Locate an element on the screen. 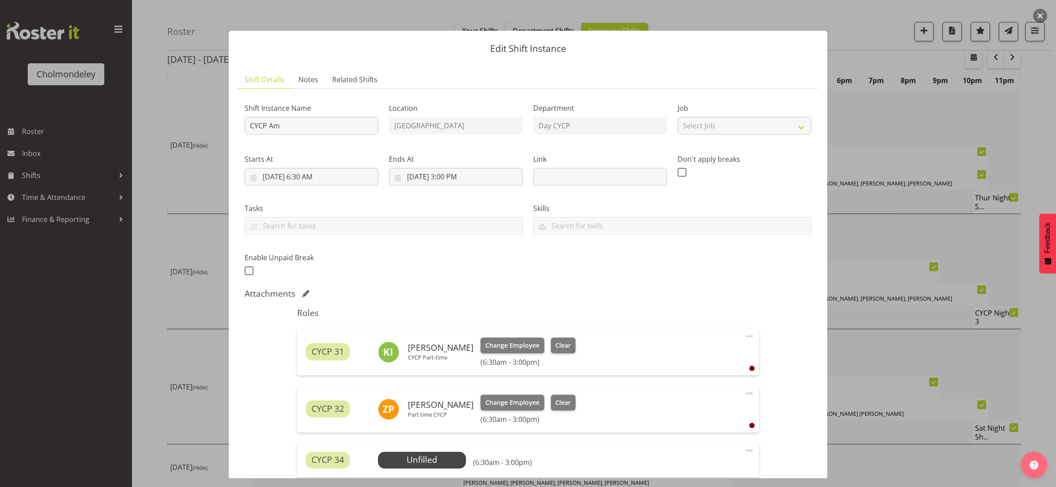  label: Ends At is located at coordinates (456, 159).